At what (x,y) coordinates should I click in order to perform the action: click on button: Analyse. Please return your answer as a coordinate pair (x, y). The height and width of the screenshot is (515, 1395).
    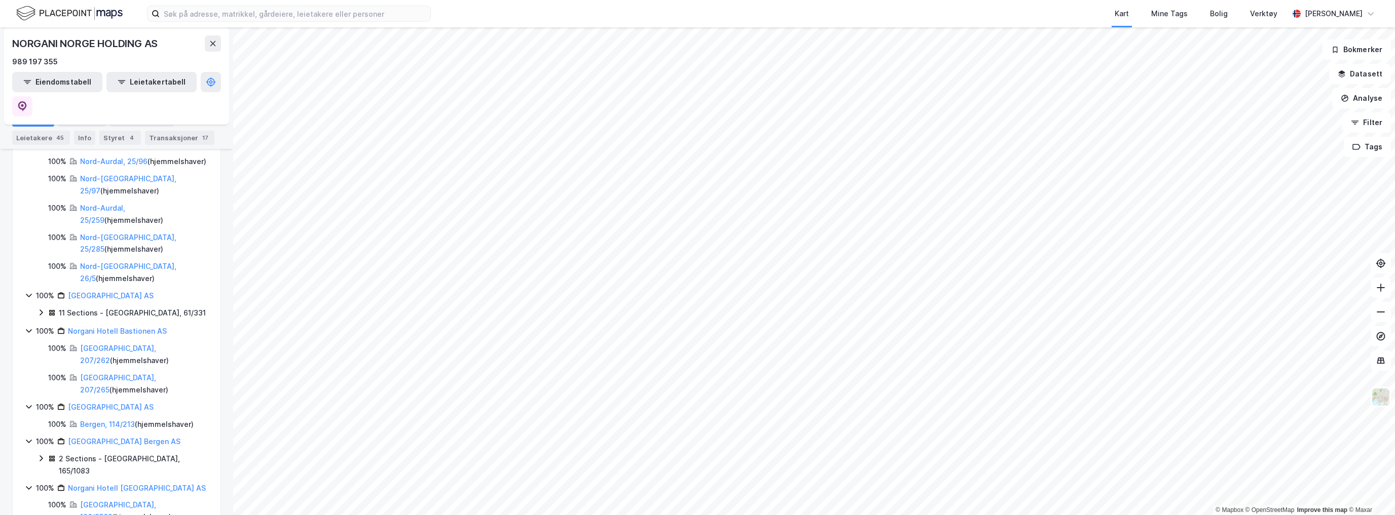
    Looking at the image, I should click on (1361, 98).